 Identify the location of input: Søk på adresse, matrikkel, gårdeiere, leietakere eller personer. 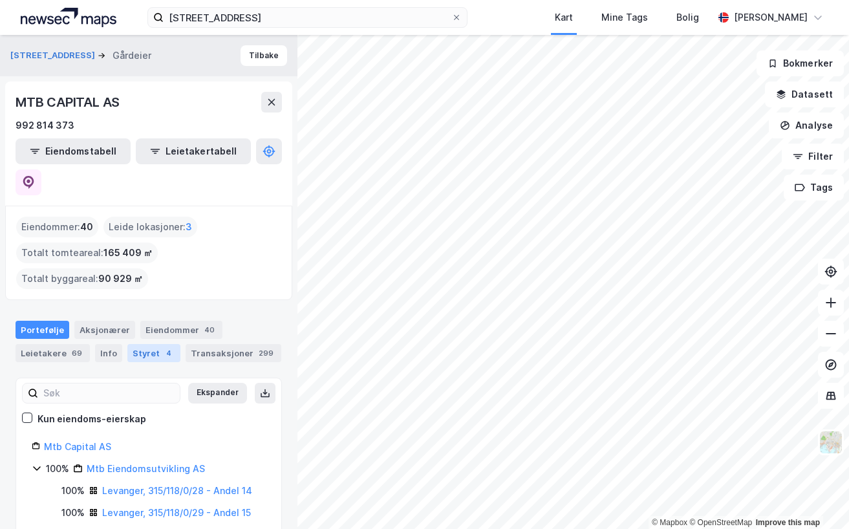
(307, 17).